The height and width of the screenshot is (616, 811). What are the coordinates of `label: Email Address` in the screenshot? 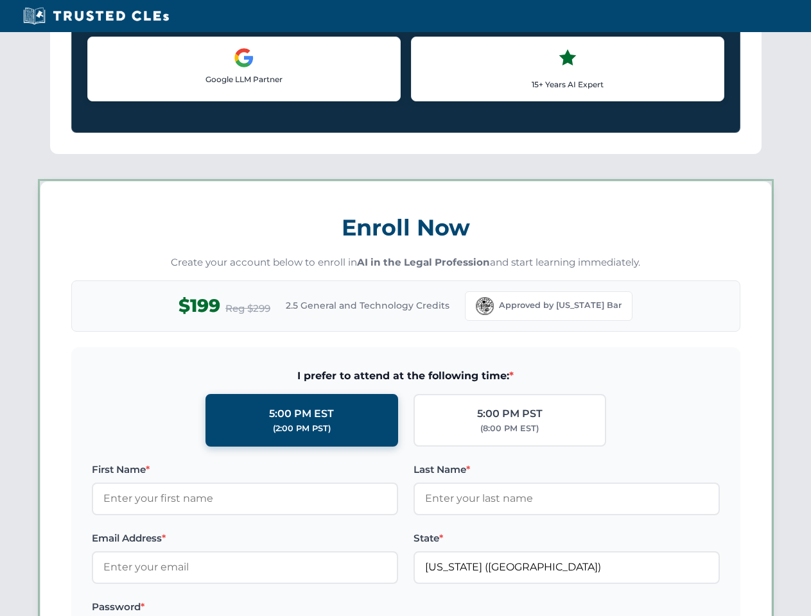 It's located at (245, 539).